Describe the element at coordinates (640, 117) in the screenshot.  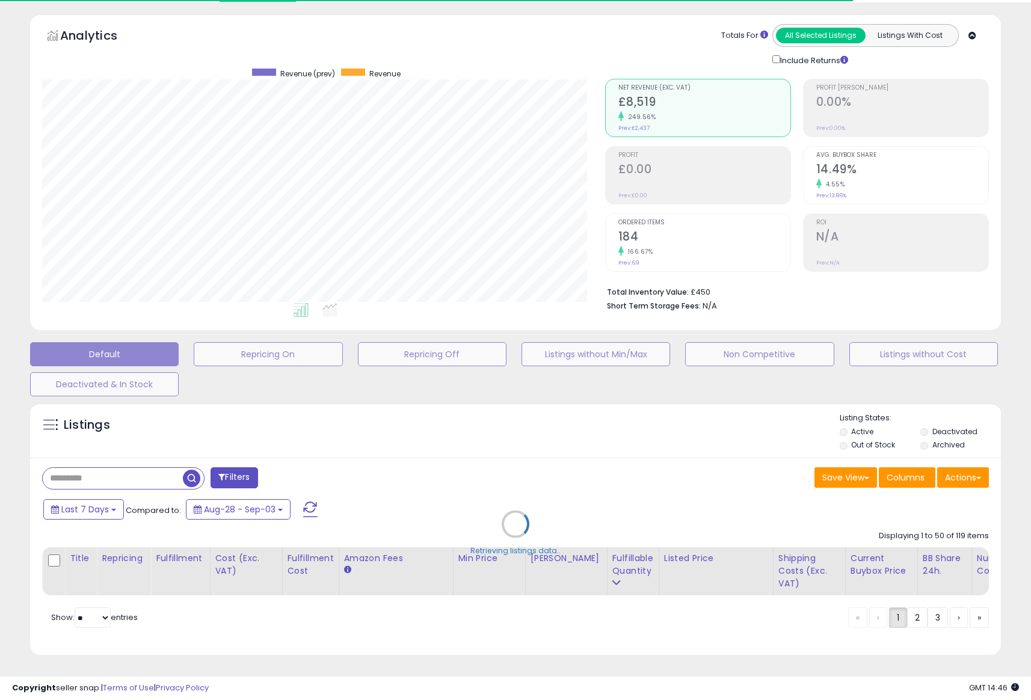
I see `small: 249.56%` at that location.